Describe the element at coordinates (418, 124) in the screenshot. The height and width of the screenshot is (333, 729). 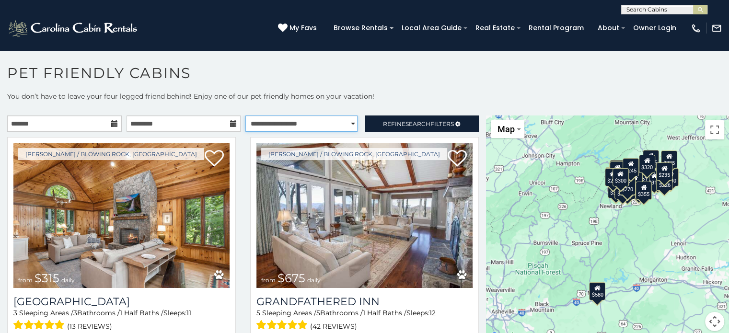
I see `span: Search` at that location.